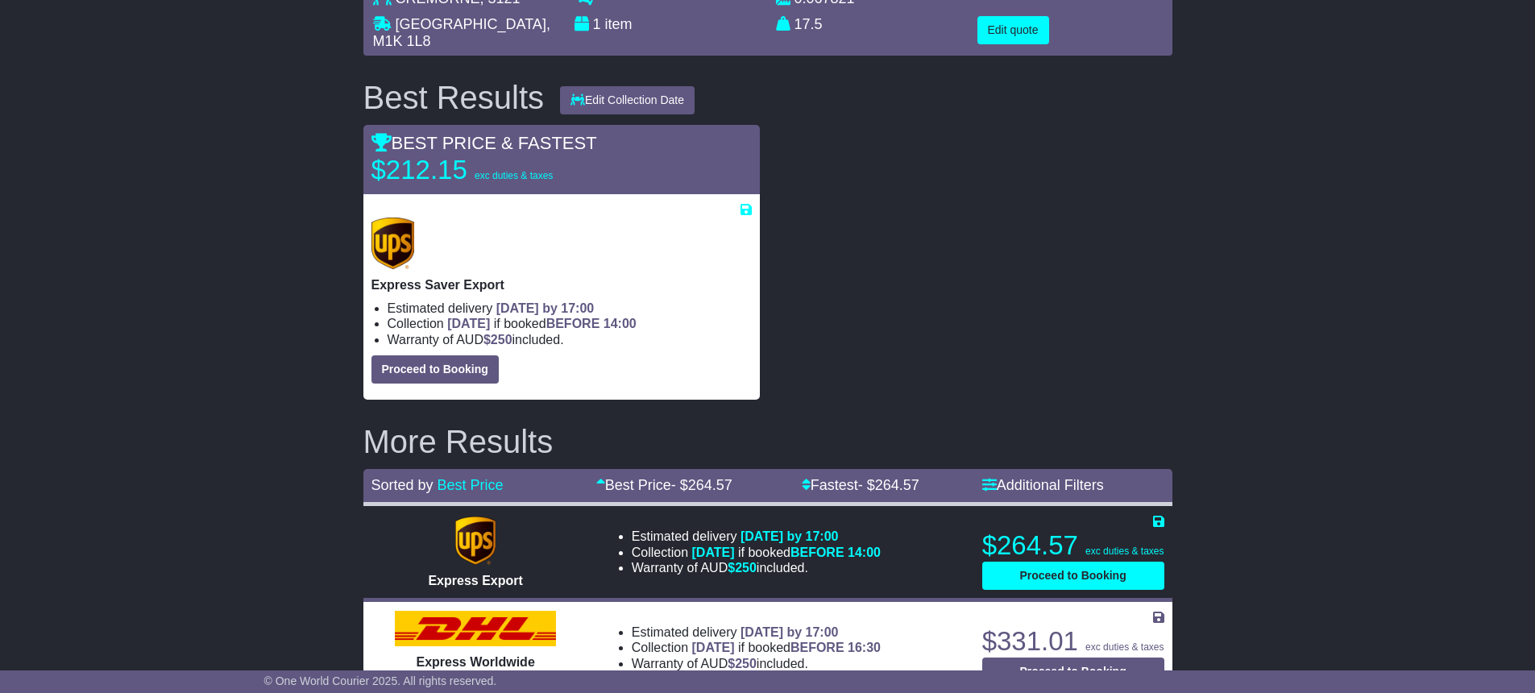 The width and height of the screenshot is (1535, 693). What do you see at coordinates (484, 143) in the screenshot?
I see `span: BEST PRICE & FASTEST` at bounding box center [484, 143].